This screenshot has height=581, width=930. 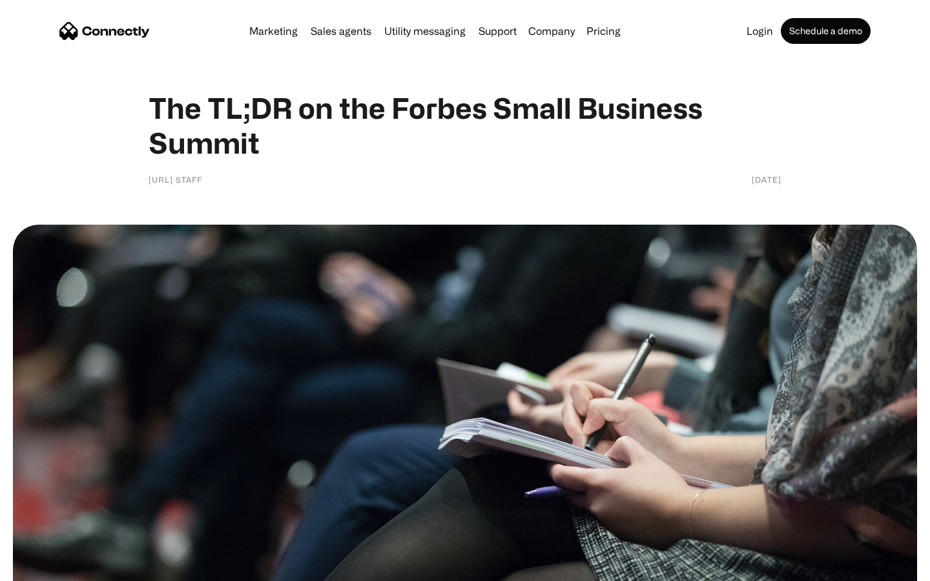 What do you see at coordinates (465, 125) in the screenshot?
I see `h1: The TL;DR on the Forbes Small Business Summit` at bounding box center [465, 125].